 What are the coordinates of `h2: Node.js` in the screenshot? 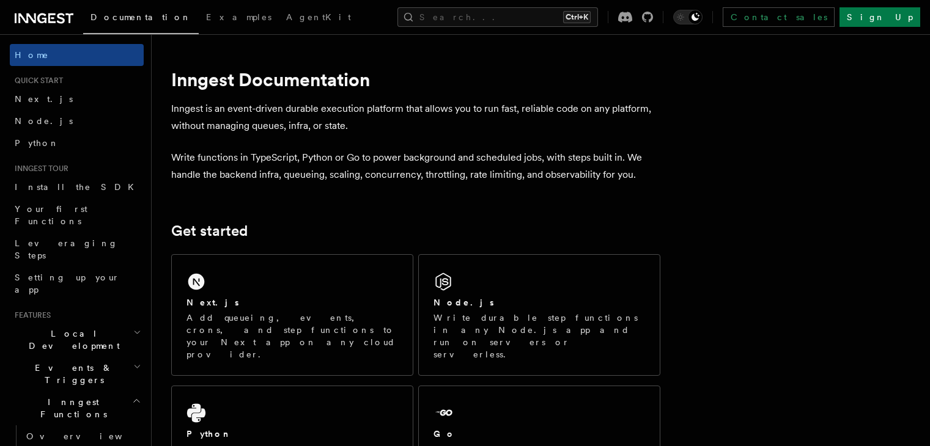 It's located at (464, 303).